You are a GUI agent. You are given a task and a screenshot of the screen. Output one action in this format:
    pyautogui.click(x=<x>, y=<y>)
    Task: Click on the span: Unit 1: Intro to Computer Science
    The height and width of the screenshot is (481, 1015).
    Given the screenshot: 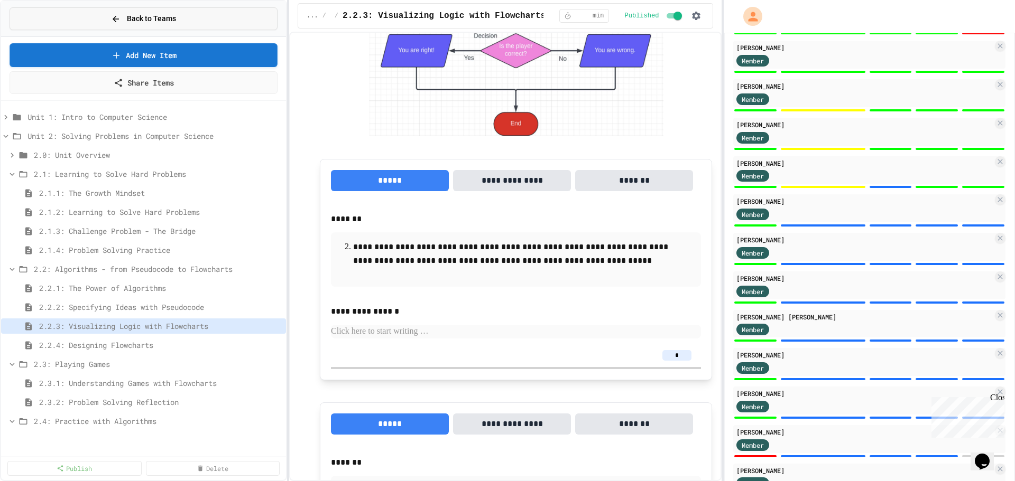 What is the action you would take?
    pyautogui.click(x=154, y=117)
    